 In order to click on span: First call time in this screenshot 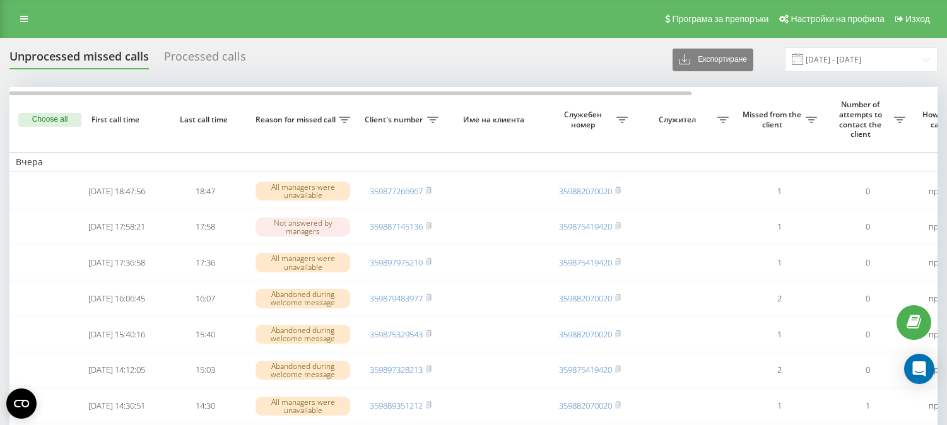, I will do `click(117, 120)`.